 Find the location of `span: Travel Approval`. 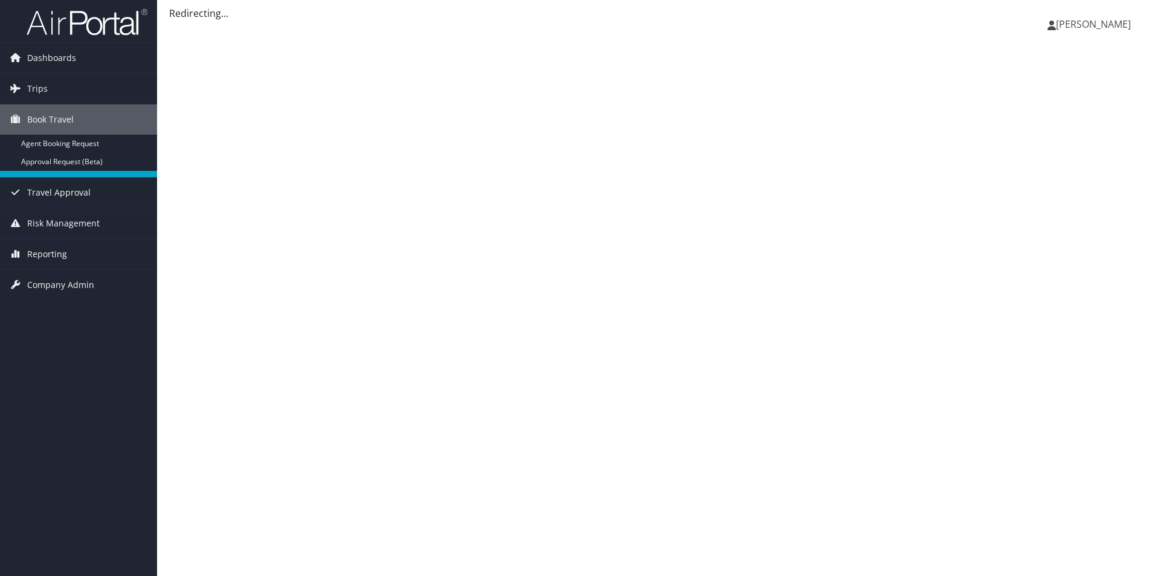

span: Travel Approval is located at coordinates (59, 193).